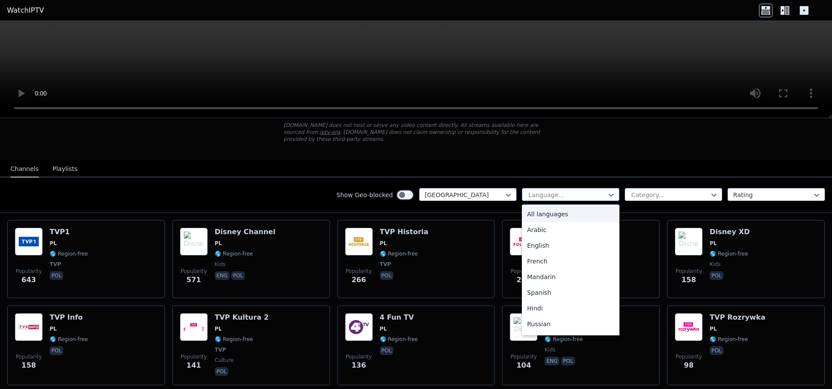 This screenshot has height=389, width=832. Describe the element at coordinates (69, 232) in the screenshot. I see `h6: TVP1` at that location.